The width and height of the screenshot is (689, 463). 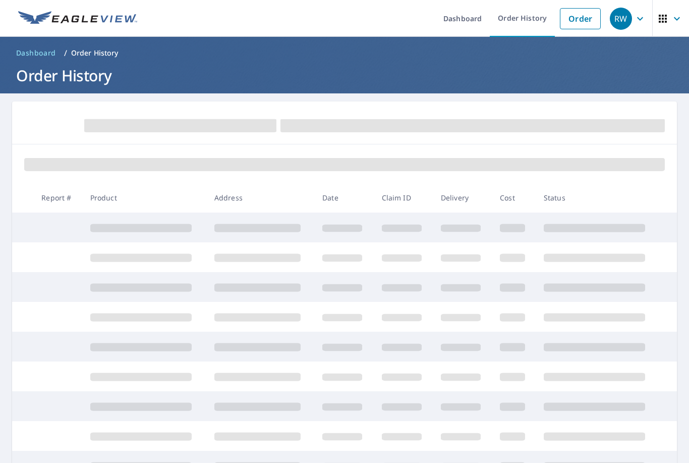 I want to click on th: Address, so click(x=260, y=197).